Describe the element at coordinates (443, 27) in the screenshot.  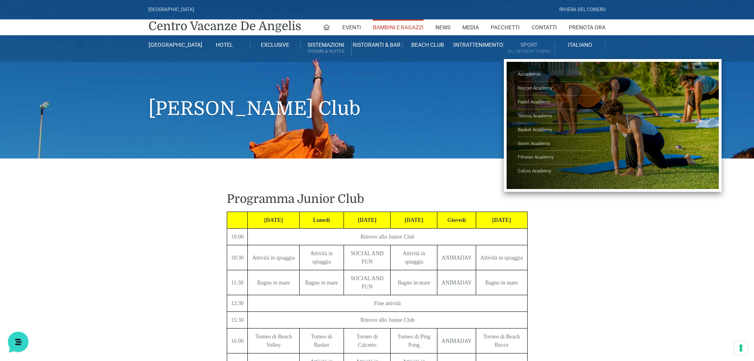
I see `a: News` at that location.